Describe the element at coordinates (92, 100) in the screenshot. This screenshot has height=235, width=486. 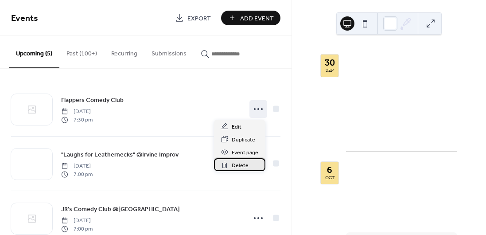
I see `span: Flappers Comedy Club` at that location.